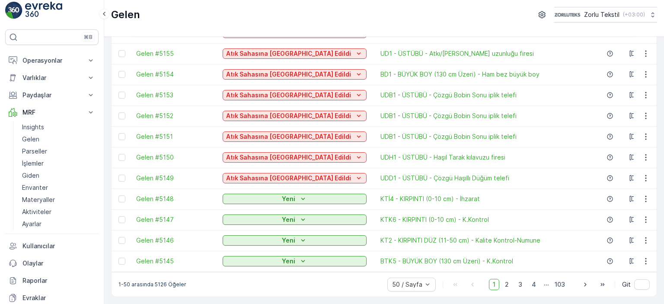  I want to click on a: UDD1 - ÜSTÜBÜ - Çözgü Haşıllı Düğüm telefi, so click(445, 178).